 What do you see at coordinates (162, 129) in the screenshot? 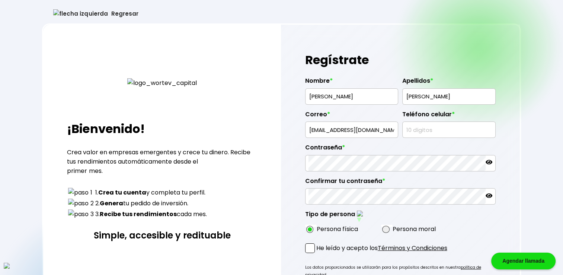
I see `h2: ¡Bienvenido!` at bounding box center [162, 129].